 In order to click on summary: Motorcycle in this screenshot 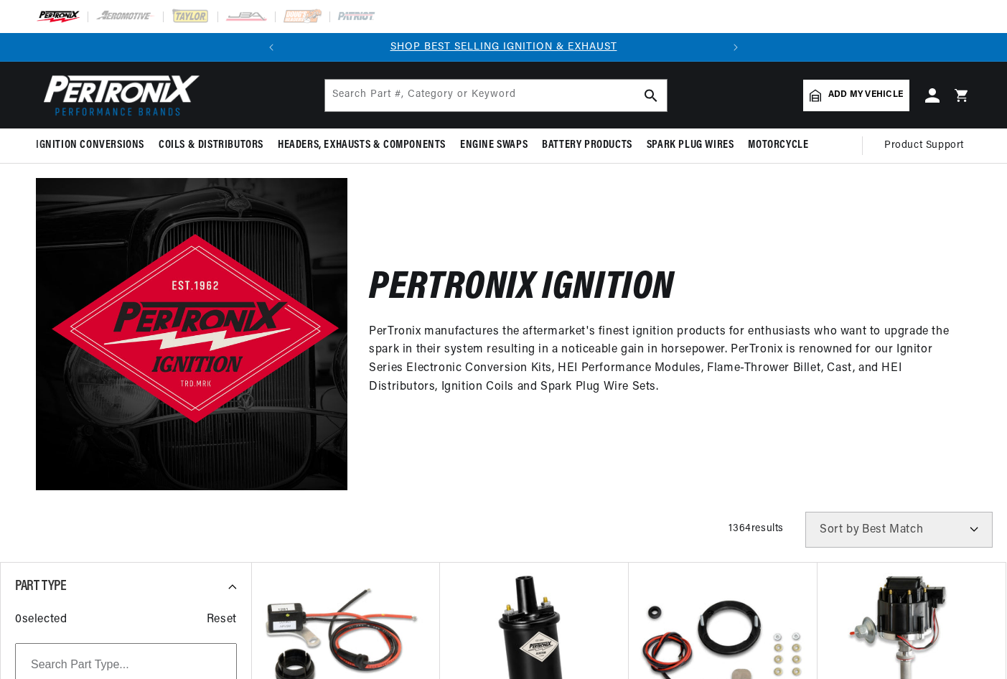, I will do `click(778, 145)`.